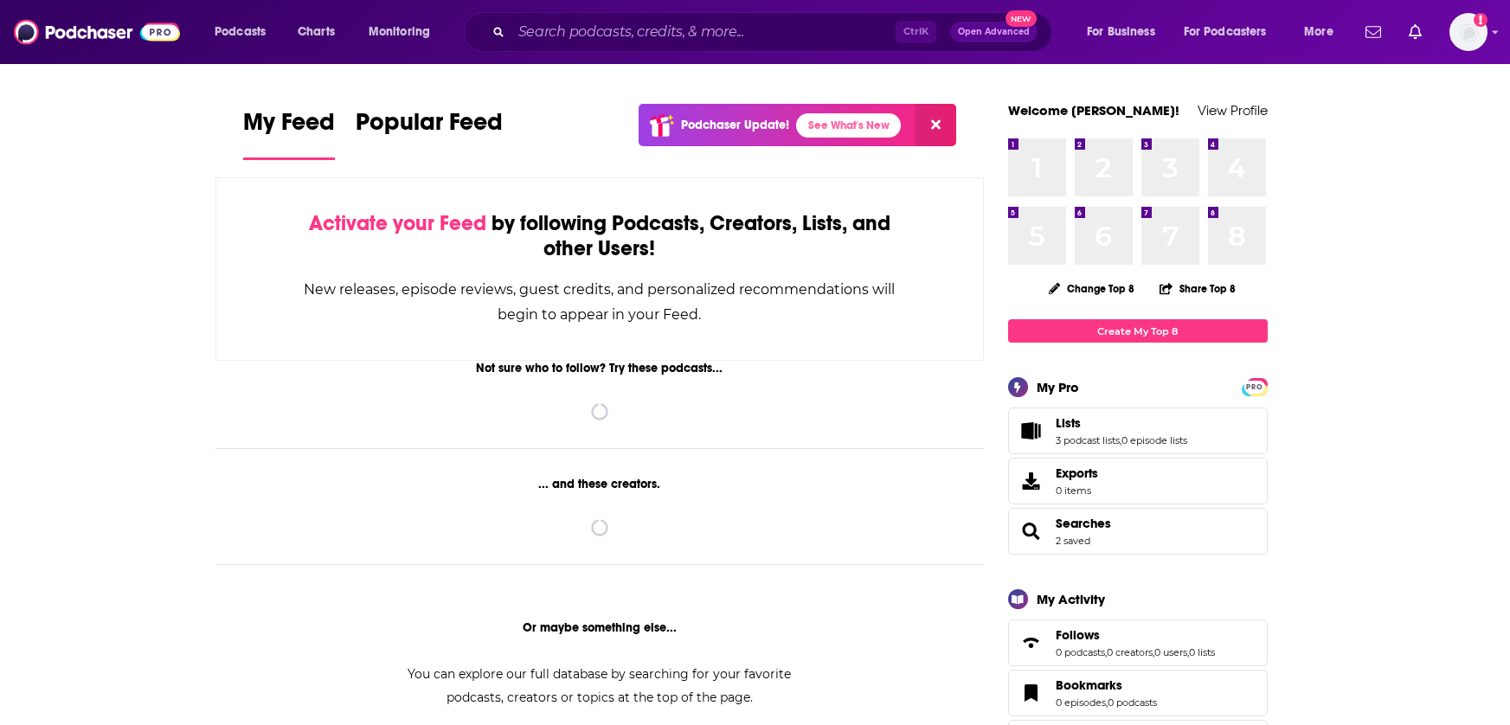  I want to click on button: Change Top 8, so click(1092, 288).